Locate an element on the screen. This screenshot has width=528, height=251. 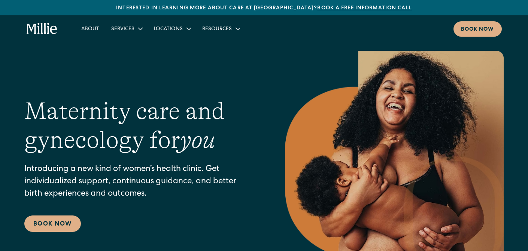
p: Introducing a new kind of women’s health clinic. Get individualized support, continuous guidance,... is located at coordinates (140, 182).